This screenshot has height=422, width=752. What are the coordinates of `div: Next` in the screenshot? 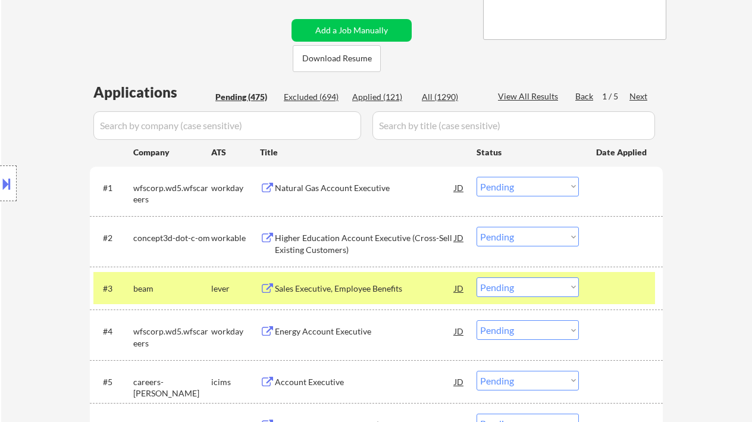 It's located at (639, 96).